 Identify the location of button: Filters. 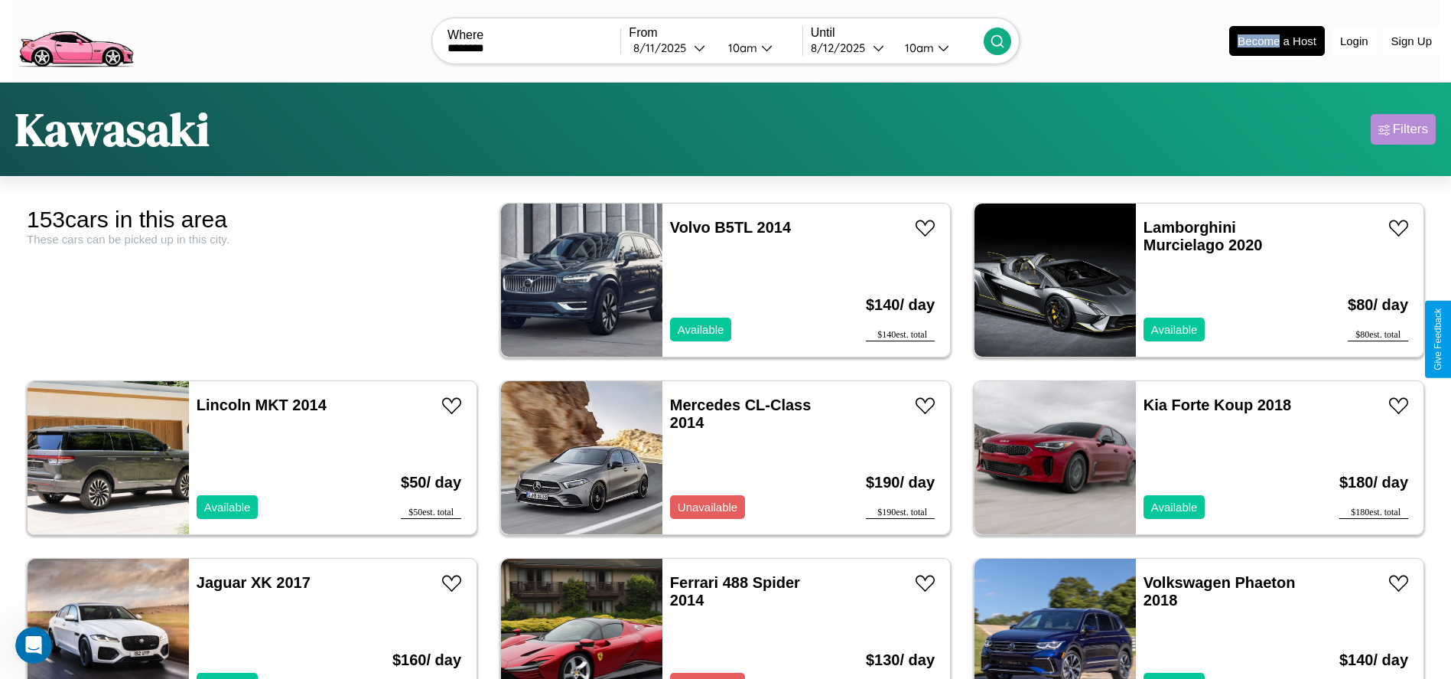
(1403, 129).